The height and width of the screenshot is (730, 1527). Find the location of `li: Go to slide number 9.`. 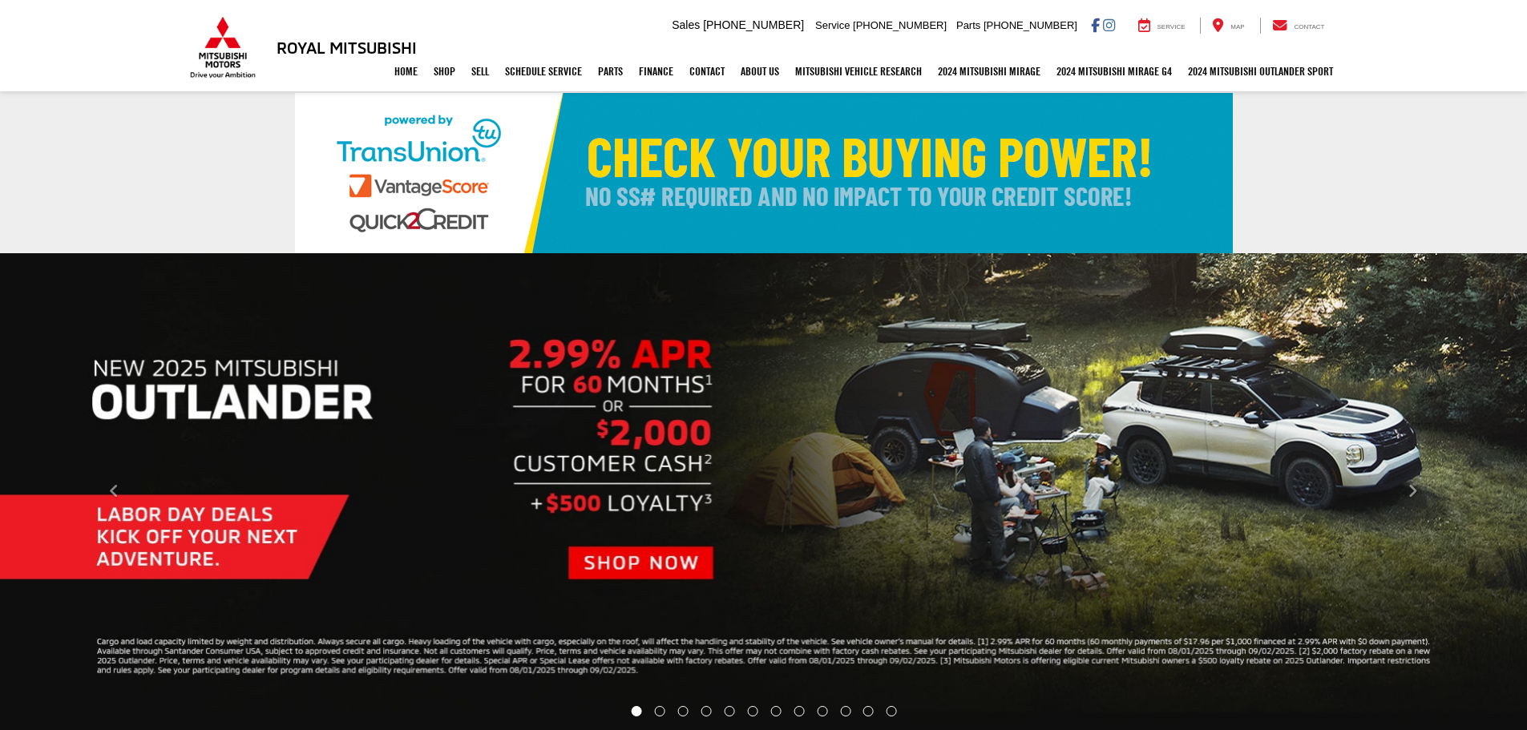

li: Go to slide number 9. is located at coordinates (822, 711).